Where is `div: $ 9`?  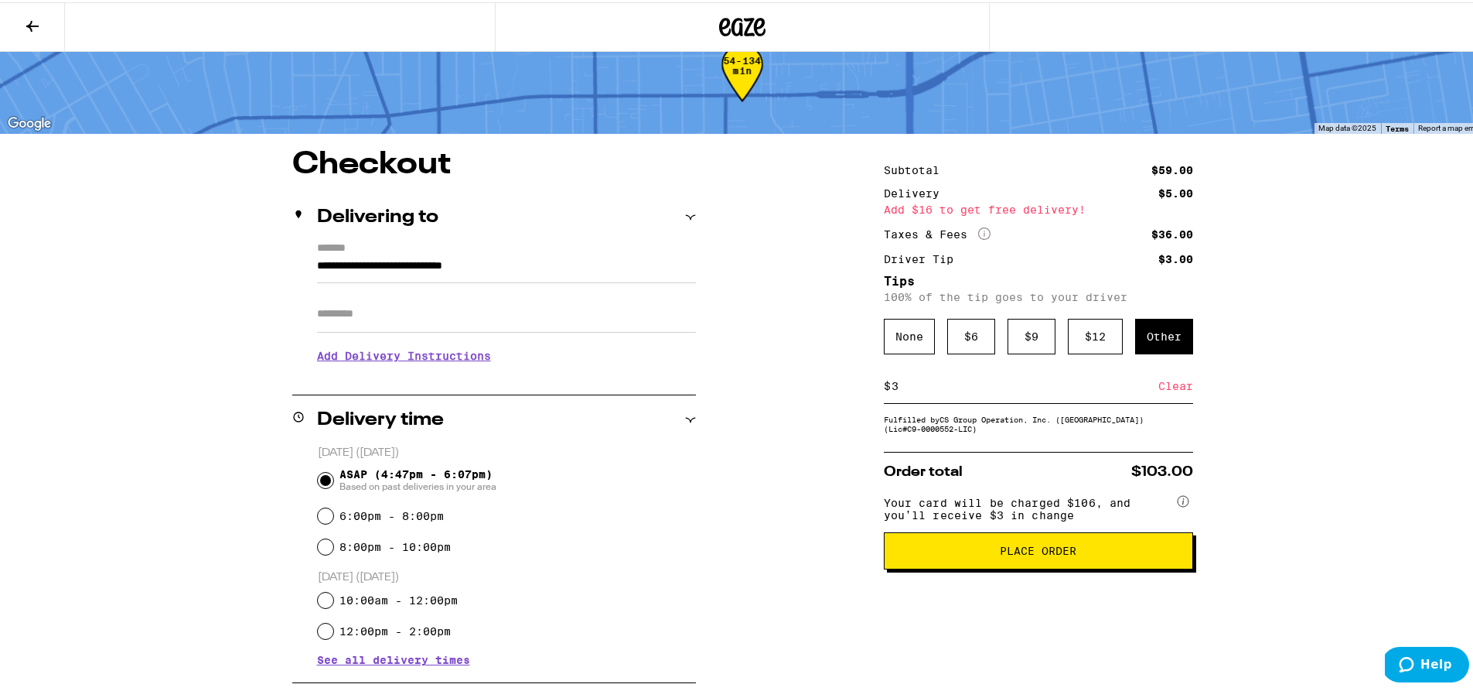 div: $ 9 is located at coordinates (1032, 334).